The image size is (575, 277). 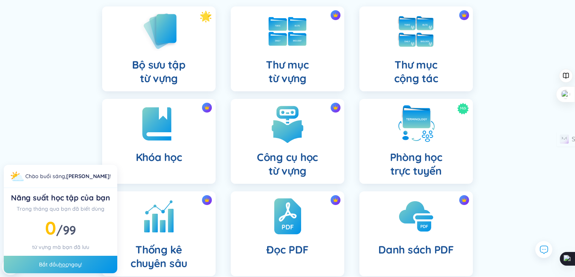 What do you see at coordinates (416, 234) in the screenshot?
I see `a: crown iconDanh sách PDF` at bounding box center [416, 234].